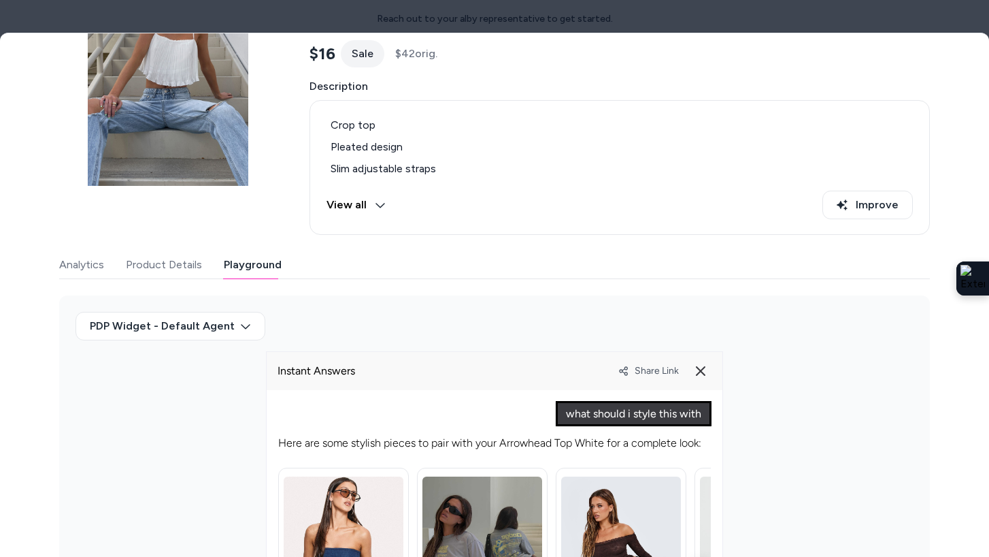  I want to click on span: $42 orig., so click(416, 54).